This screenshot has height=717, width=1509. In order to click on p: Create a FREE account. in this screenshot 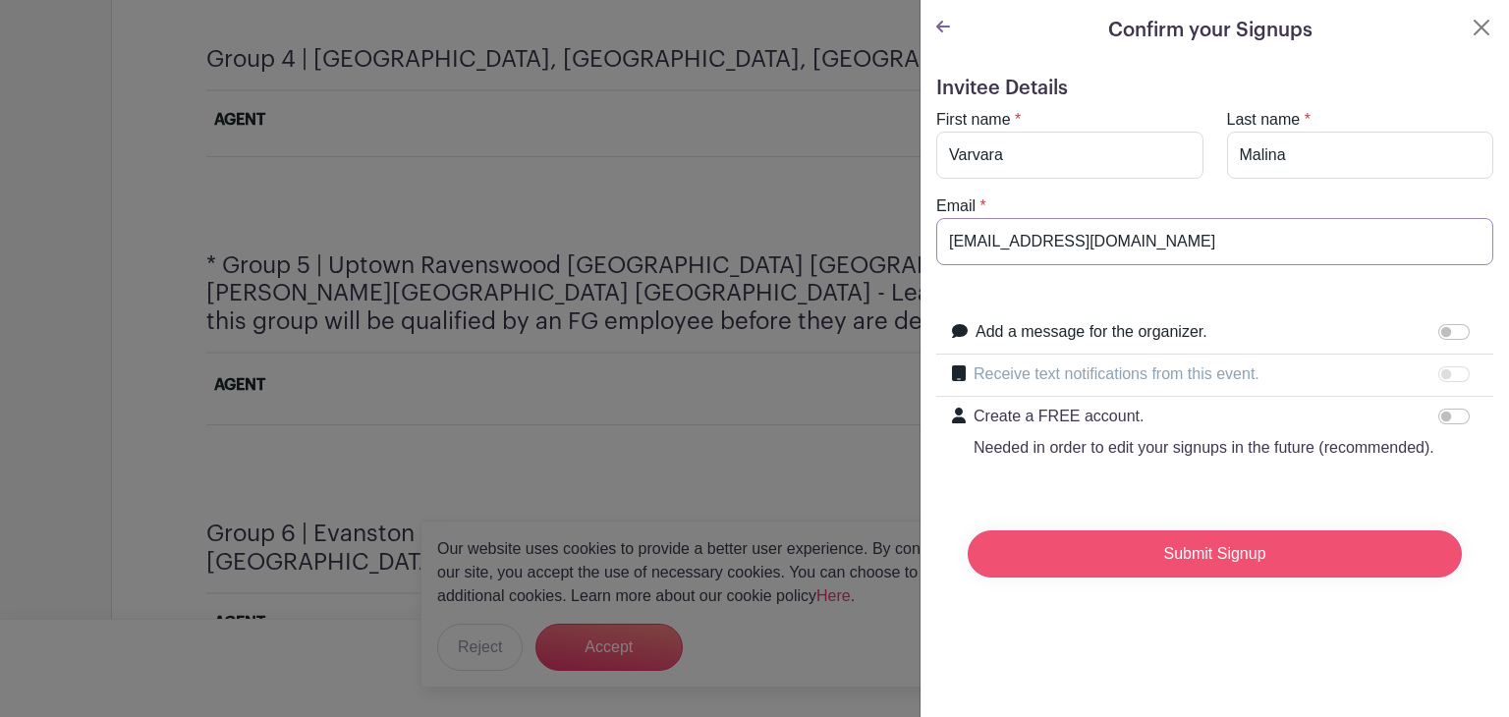, I will do `click(1203, 417)`.